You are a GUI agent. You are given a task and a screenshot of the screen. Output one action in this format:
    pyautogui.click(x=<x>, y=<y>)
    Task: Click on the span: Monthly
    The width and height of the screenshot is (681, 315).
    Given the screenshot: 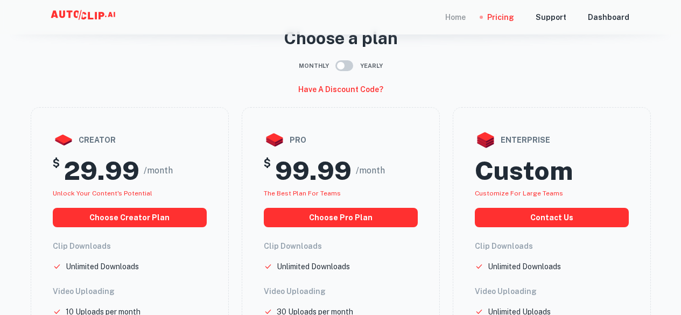 What is the action you would take?
    pyautogui.click(x=314, y=66)
    